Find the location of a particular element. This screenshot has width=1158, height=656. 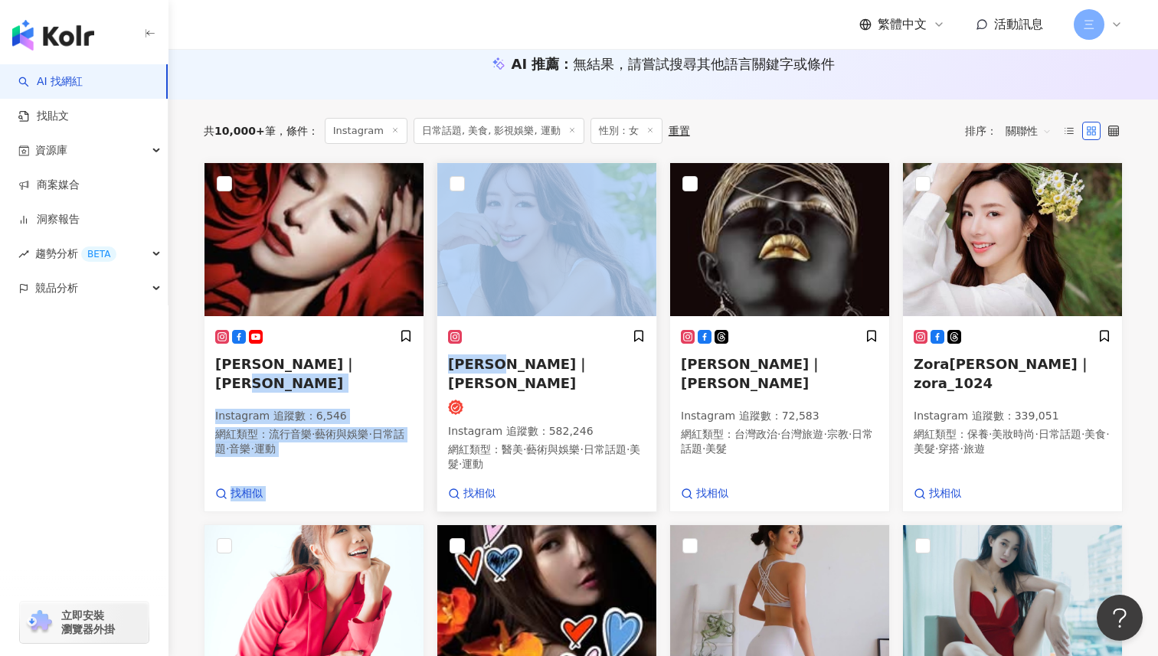

span: 性別：女 is located at coordinates (626, 131).